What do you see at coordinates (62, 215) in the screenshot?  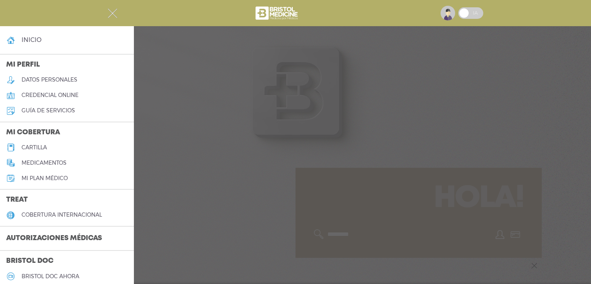 I see `h5: cobertura internacional` at bounding box center [62, 215].